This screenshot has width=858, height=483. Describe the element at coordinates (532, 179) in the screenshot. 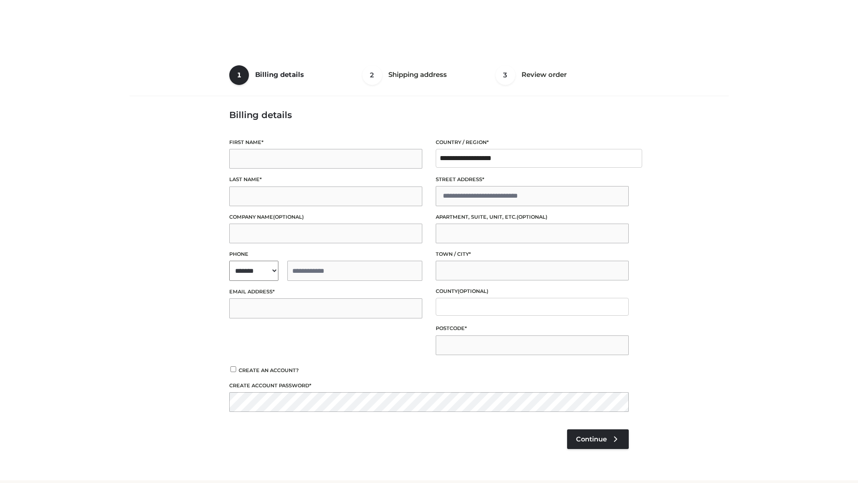

I see `label: Street address` at that location.